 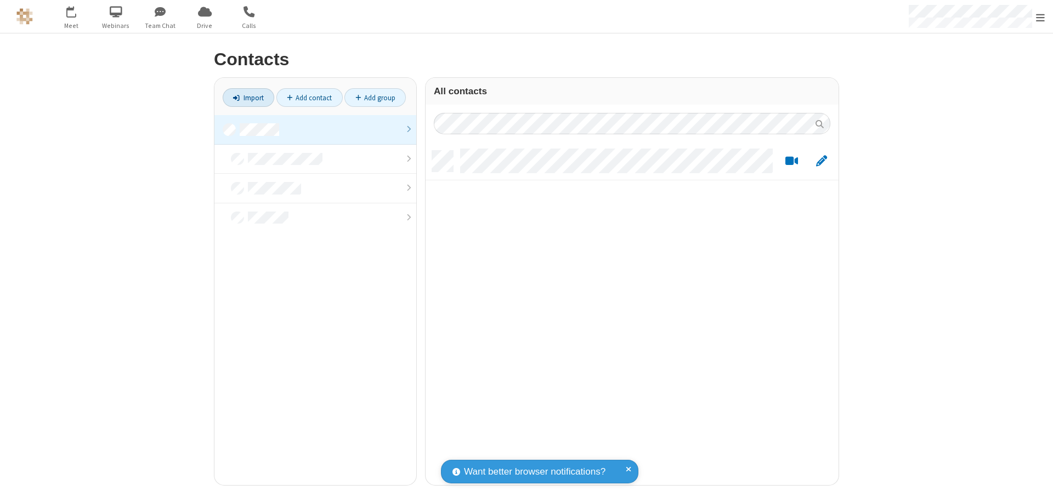 What do you see at coordinates (821, 161) in the screenshot?
I see `button: Edit` at bounding box center [821, 161].